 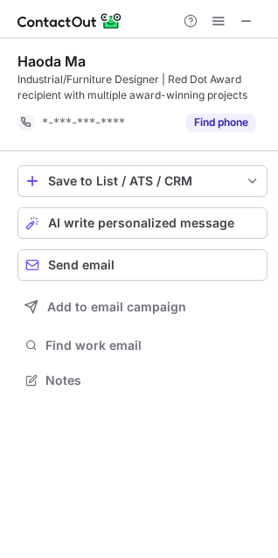 What do you see at coordinates (143, 181) in the screenshot?
I see `div: Save to List / ATS / CRM` at bounding box center [143, 181].